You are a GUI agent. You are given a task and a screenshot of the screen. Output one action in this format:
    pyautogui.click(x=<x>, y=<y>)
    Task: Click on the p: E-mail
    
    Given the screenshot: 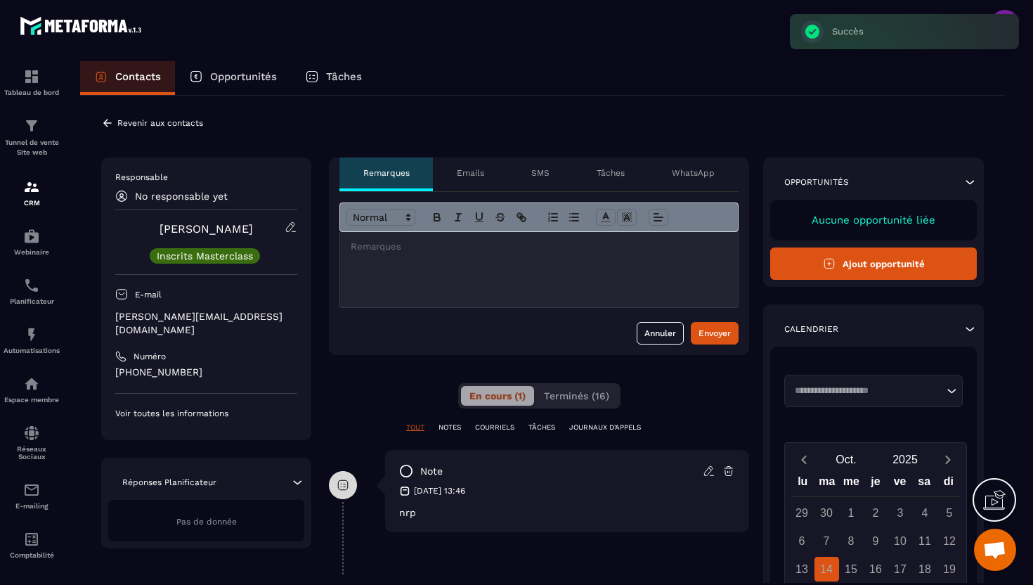 What is the action you would take?
    pyautogui.click(x=148, y=294)
    